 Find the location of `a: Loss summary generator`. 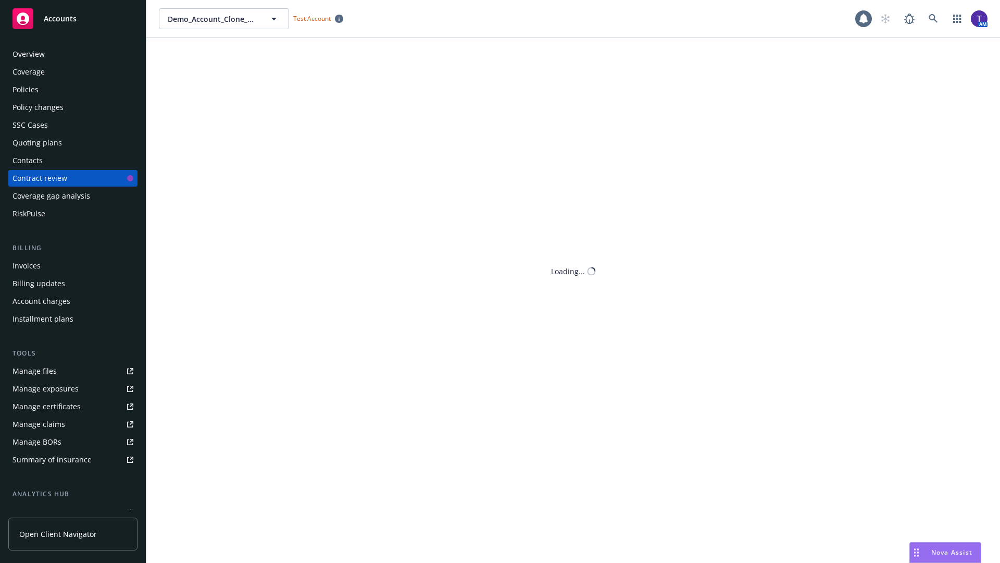

a: Loss summary generator is located at coordinates (73, 512).